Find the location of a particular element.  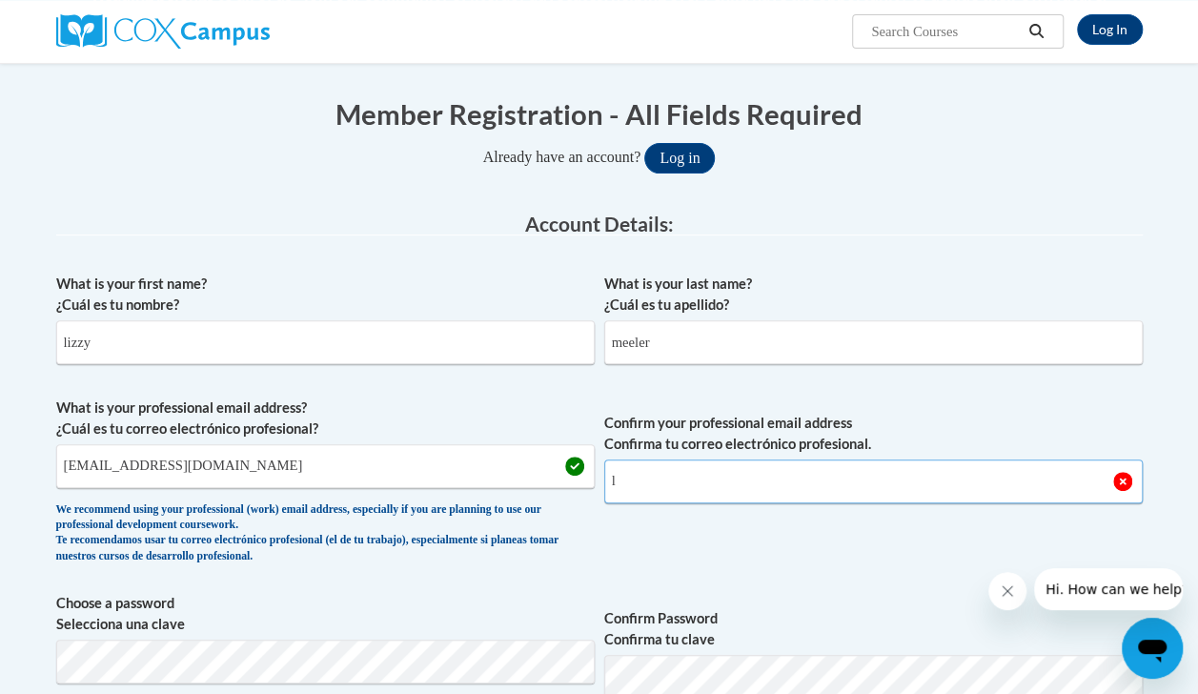

label: Choose a password Selecciona una clave is located at coordinates (325, 614).